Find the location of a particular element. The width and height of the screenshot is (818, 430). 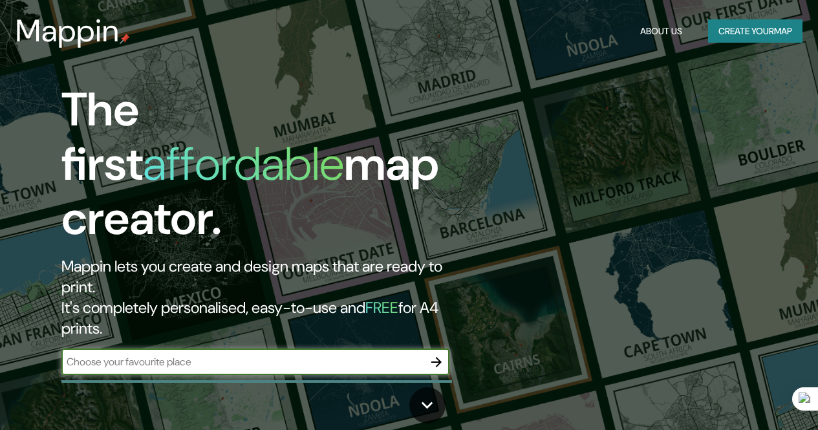

img: mappin-pin is located at coordinates (125, 39).